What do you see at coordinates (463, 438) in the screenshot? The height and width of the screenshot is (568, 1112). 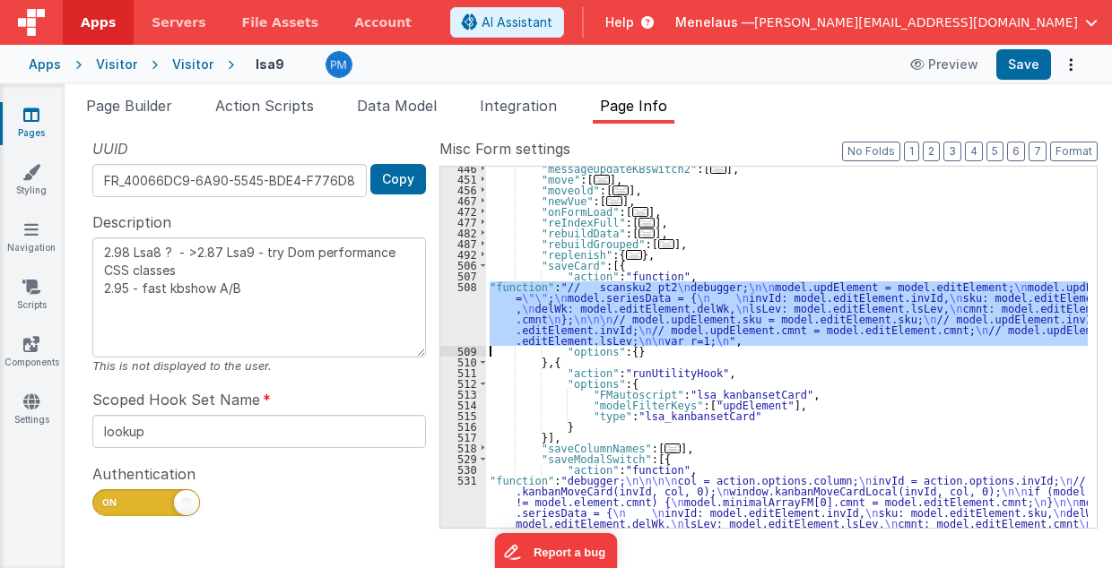 I see `div: 517` at bounding box center [463, 438].